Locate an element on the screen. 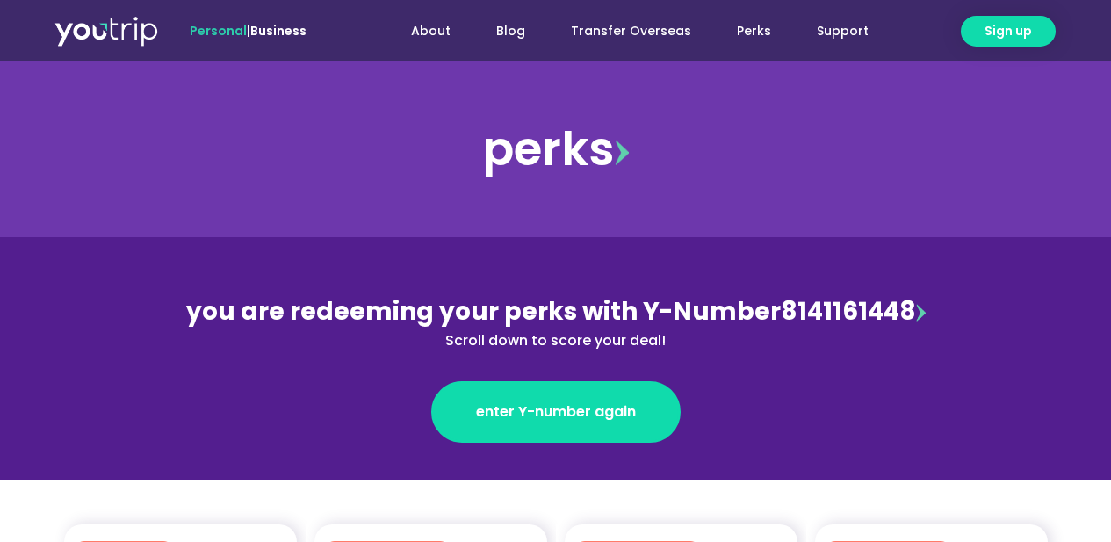  a: Blog is located at coordinates (510, 31).